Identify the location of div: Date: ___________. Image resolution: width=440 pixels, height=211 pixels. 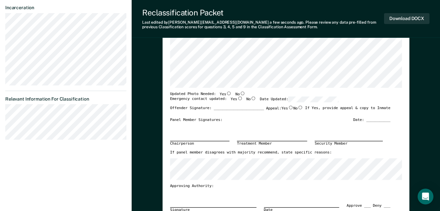
(372, 120).